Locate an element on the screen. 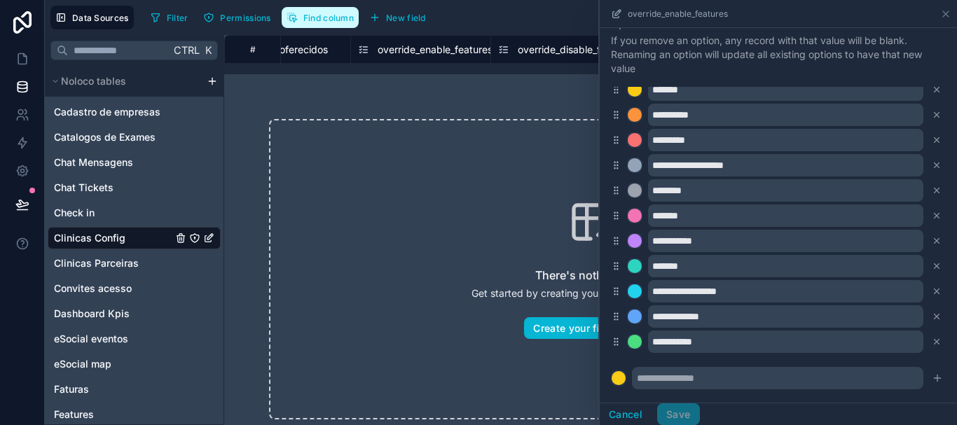 This screenshot has width=957, height=425. span: K is located at coordinates (208, 50).